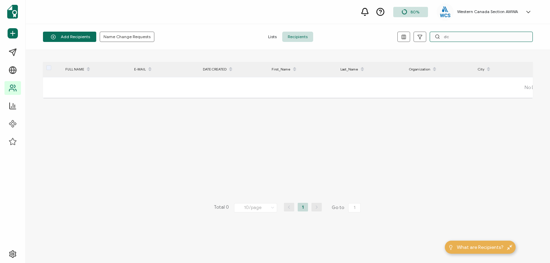 This screenshot has width=550, height=263. Describe the element at coordinates (303, 70) in the screenshot. I see `div: First_Name` at that location.